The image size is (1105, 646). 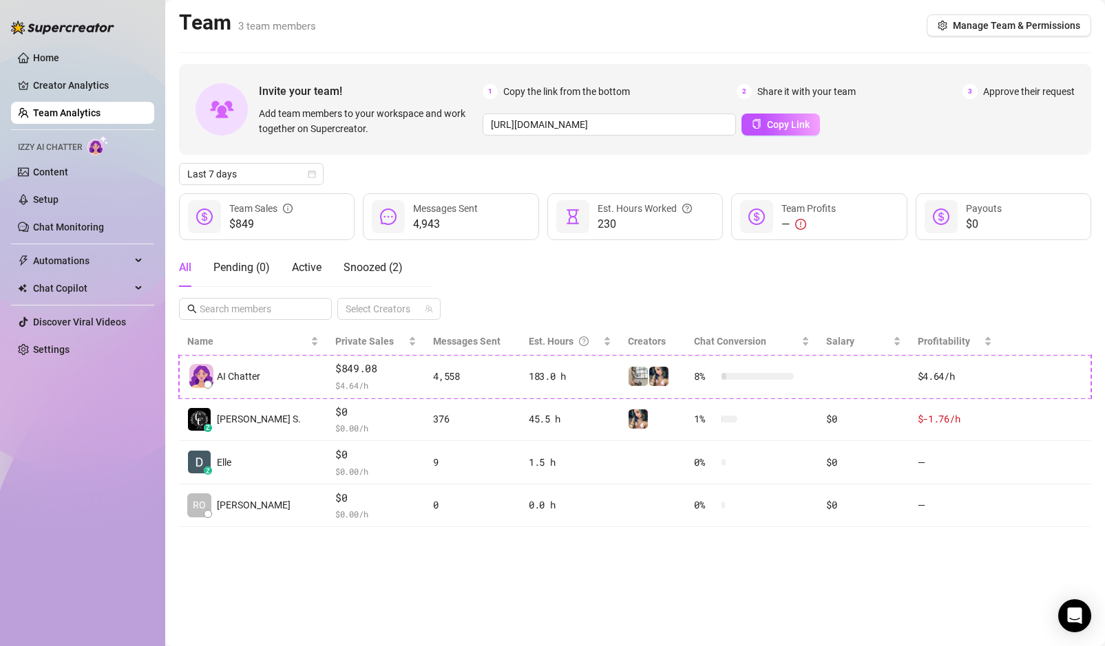 I want to click on span: Copy Link, so click(x=788, y=125).